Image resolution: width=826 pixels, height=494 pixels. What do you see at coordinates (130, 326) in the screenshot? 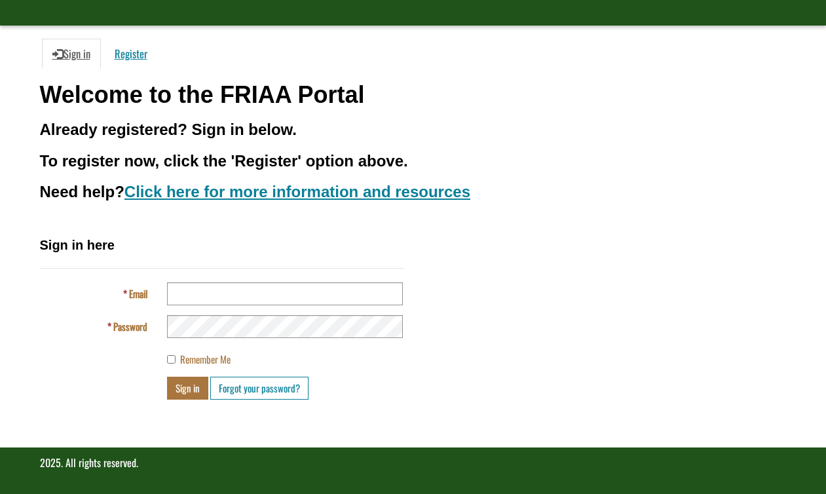
I see `span: Password` at bounding box center [130, 326].